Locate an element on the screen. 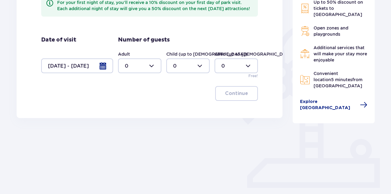 The image size is (391, 194). img: Grill Icon is located at coordinates (305, 31).